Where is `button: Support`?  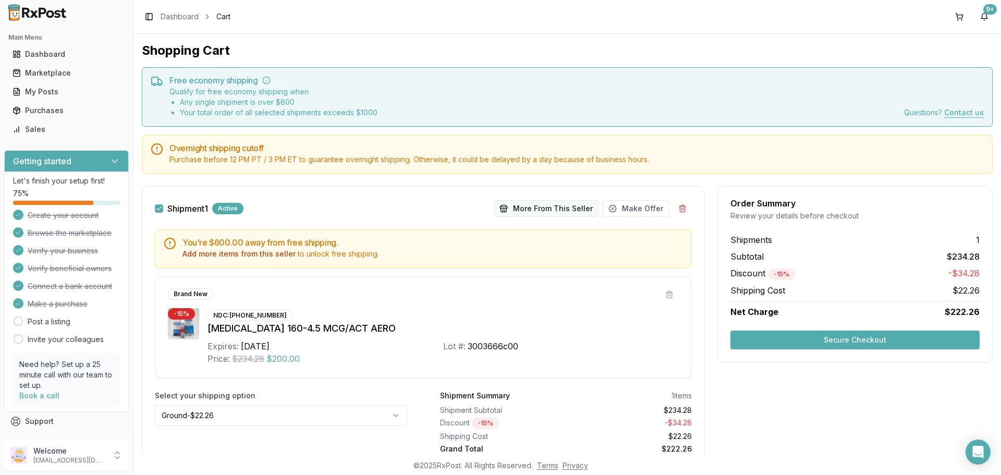
button: Support is located at coordinates (66, 421).